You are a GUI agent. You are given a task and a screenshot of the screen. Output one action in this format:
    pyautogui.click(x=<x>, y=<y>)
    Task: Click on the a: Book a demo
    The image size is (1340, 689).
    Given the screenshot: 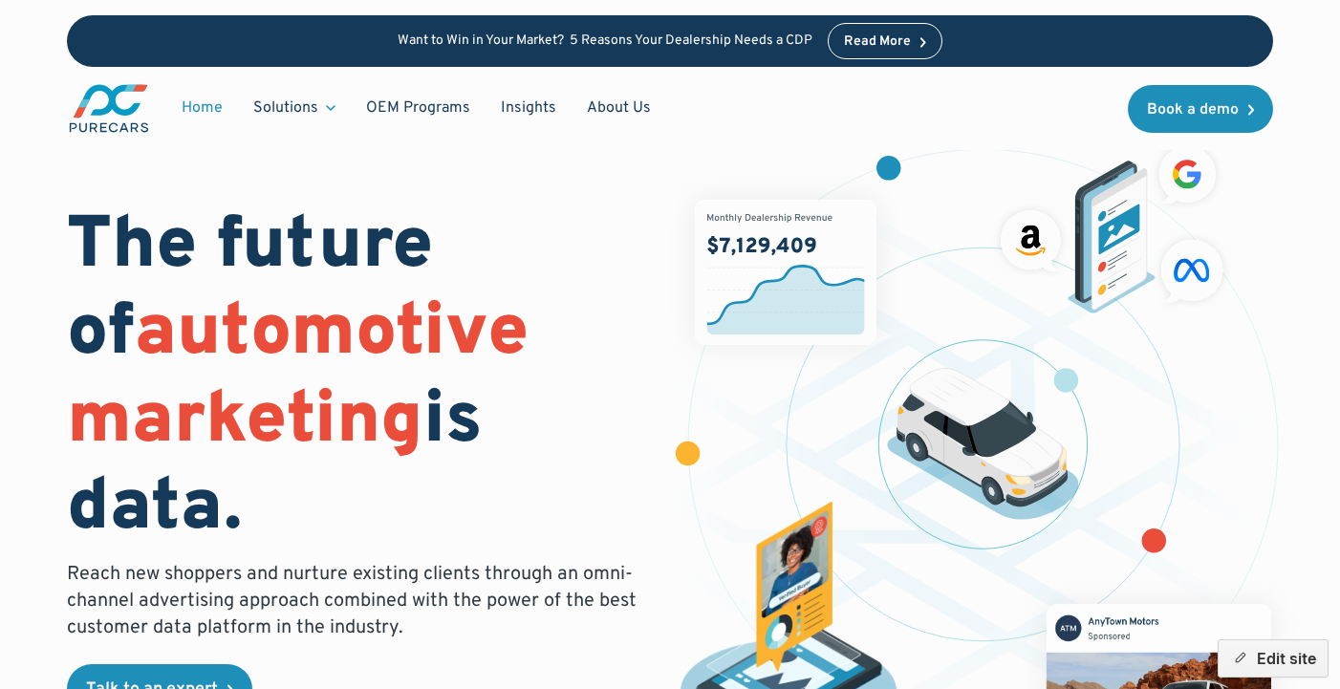 What is the action you would take?
    pyautogui.click(x=1200, y=109)
    